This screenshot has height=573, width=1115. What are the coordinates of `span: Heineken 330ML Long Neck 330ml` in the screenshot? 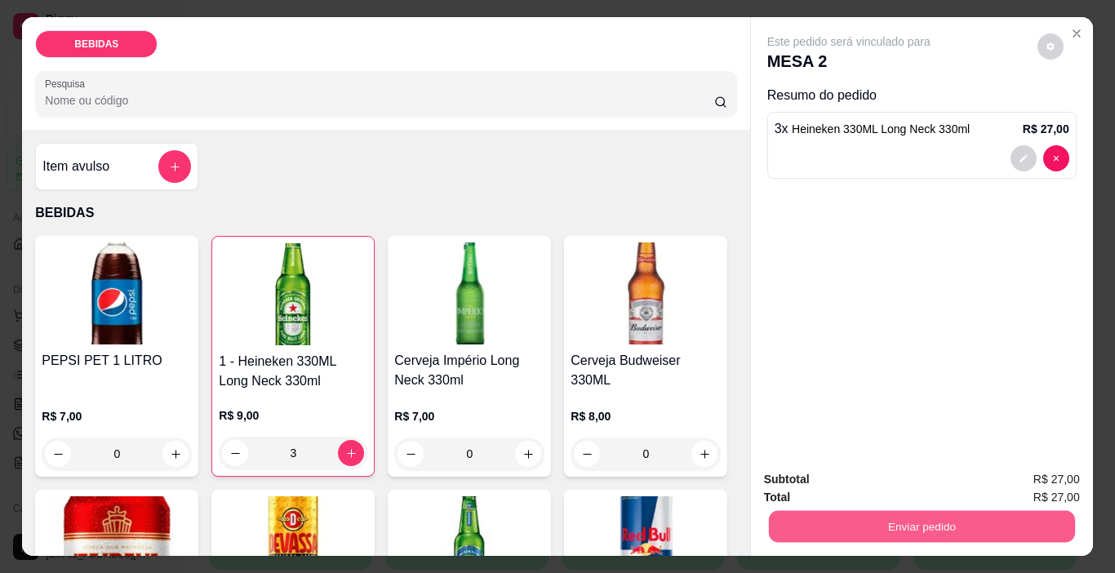 It's located at (881, 129).